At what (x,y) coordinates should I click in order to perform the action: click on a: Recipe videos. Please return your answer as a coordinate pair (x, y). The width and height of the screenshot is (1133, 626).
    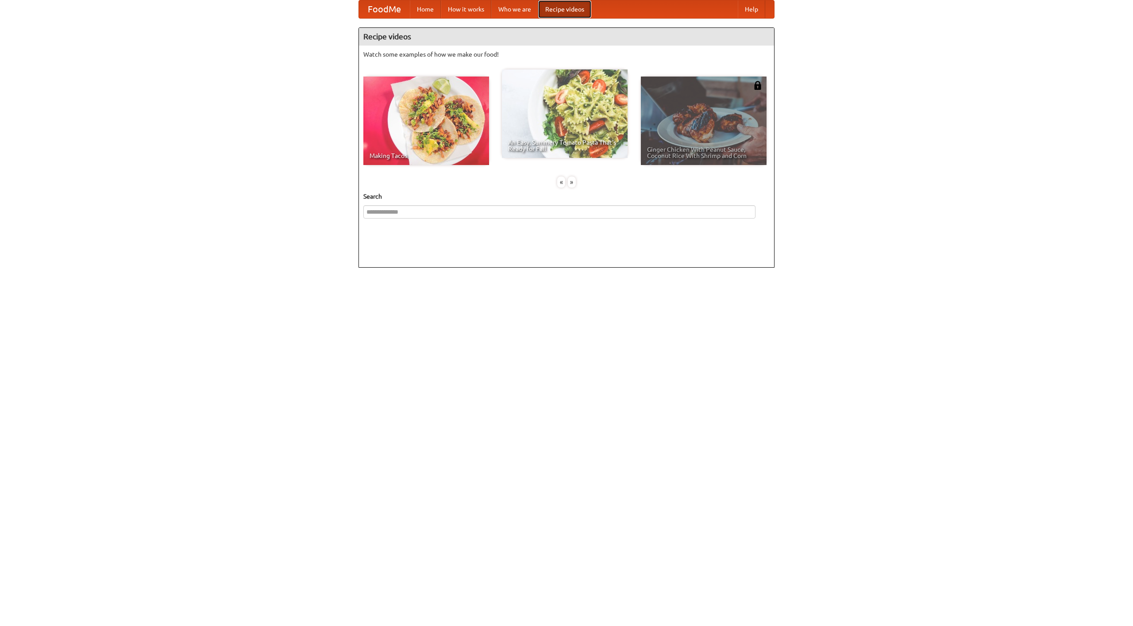
    Looking at the image, I should click on (565, 9).